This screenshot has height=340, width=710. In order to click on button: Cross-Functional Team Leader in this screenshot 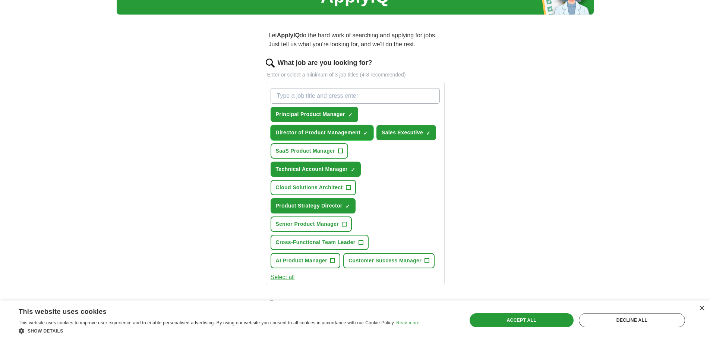, I will do `click(319, 242)`.